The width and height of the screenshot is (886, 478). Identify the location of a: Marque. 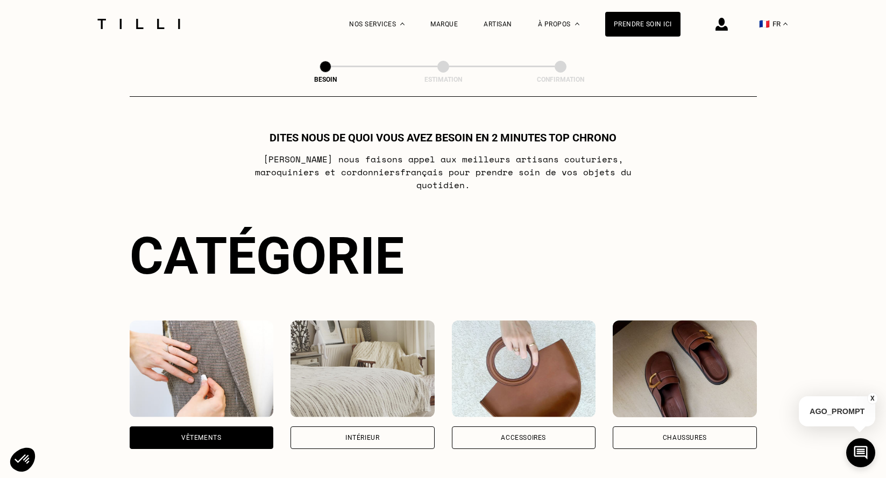
(444, 24).